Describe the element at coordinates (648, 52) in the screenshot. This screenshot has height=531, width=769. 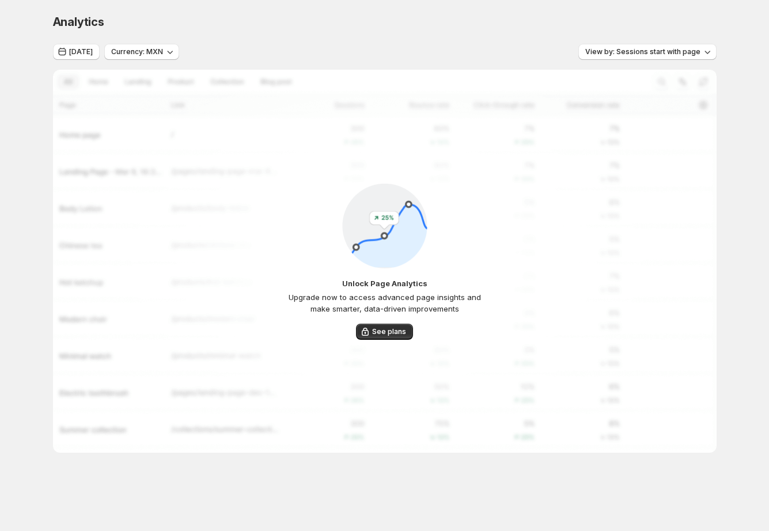
I see `button: View by: Sessions start with page` at that location.